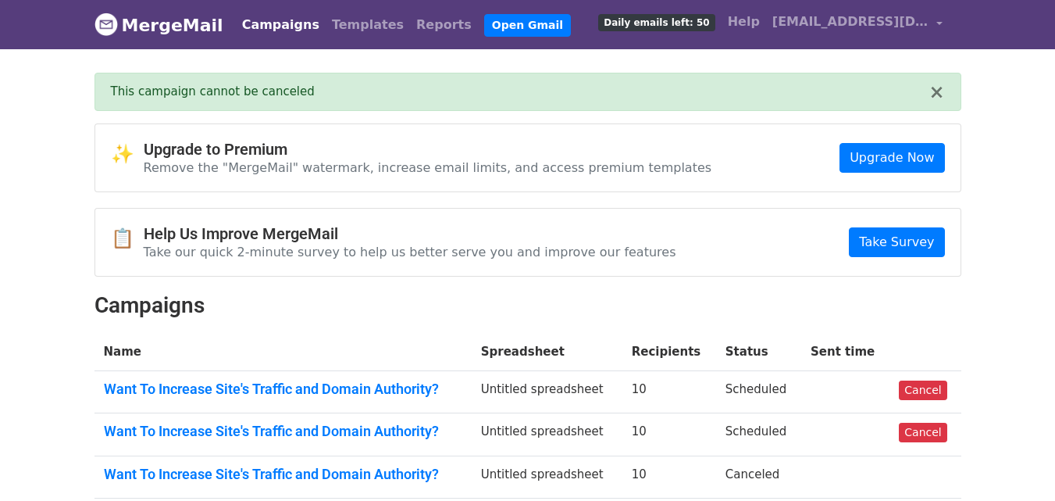  What do you see at coordinates (656, 23) in the screenshot?
I see `span: Daily emails left: 50` at bounding box center [656, 23].